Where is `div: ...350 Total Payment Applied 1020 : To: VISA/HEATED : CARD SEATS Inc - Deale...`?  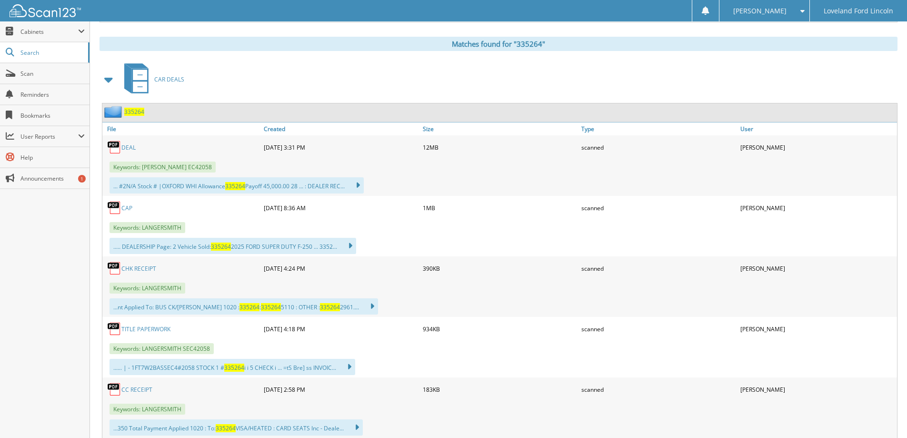 div: ...350 Total Payment Applied 1020 : To: VISA/HEATED : CARD SEATS Inc - Deale... is located at coordinates (236, 427).